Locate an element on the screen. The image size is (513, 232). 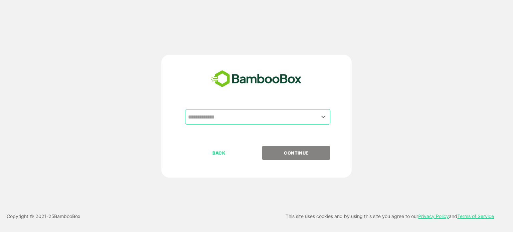
a: Privacy Policy is located at coordinates (434, 216).